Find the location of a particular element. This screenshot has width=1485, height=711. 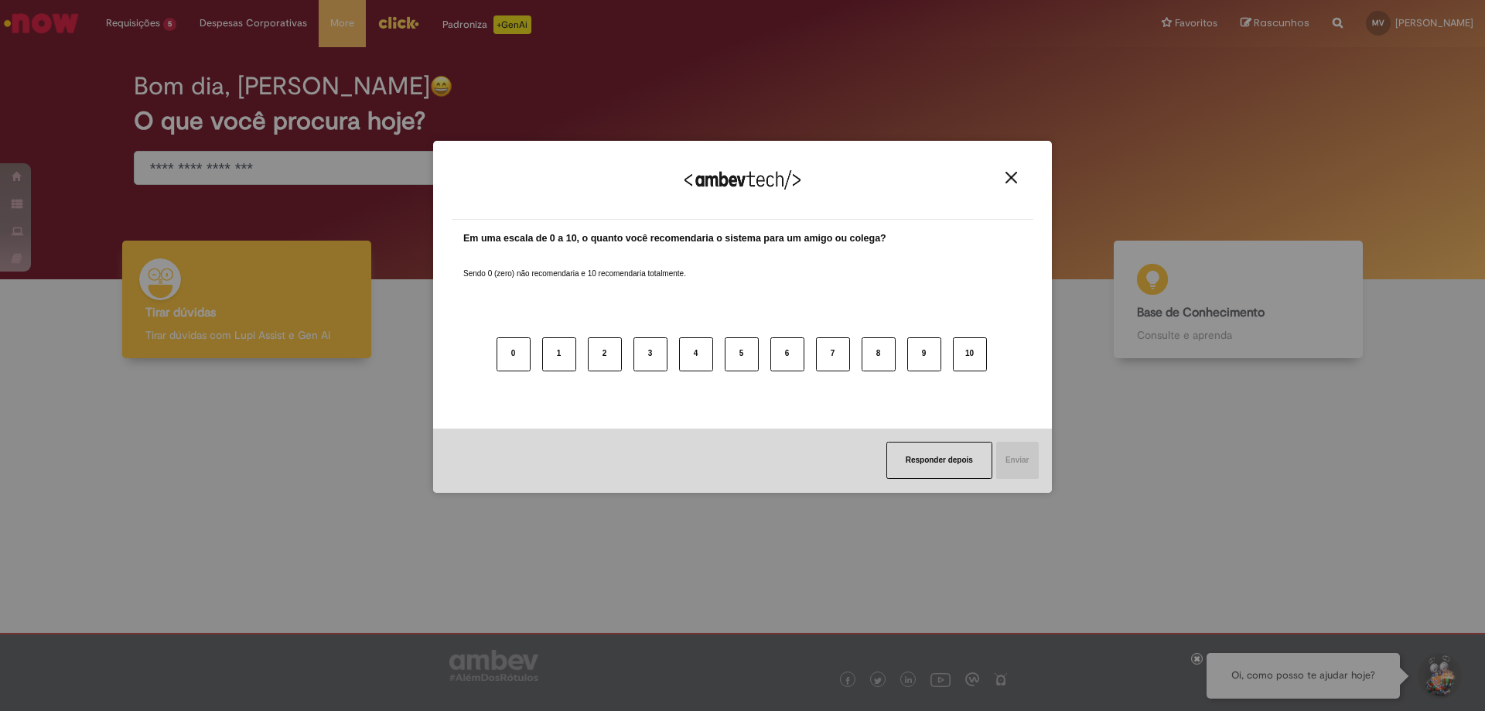

button: Responder depois is located at coordinates (939, 460).